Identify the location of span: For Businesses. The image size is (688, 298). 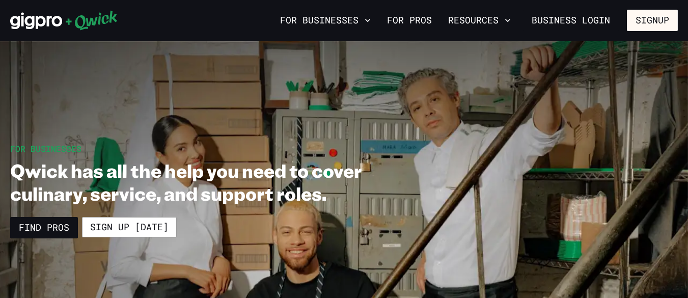
(46, 148).